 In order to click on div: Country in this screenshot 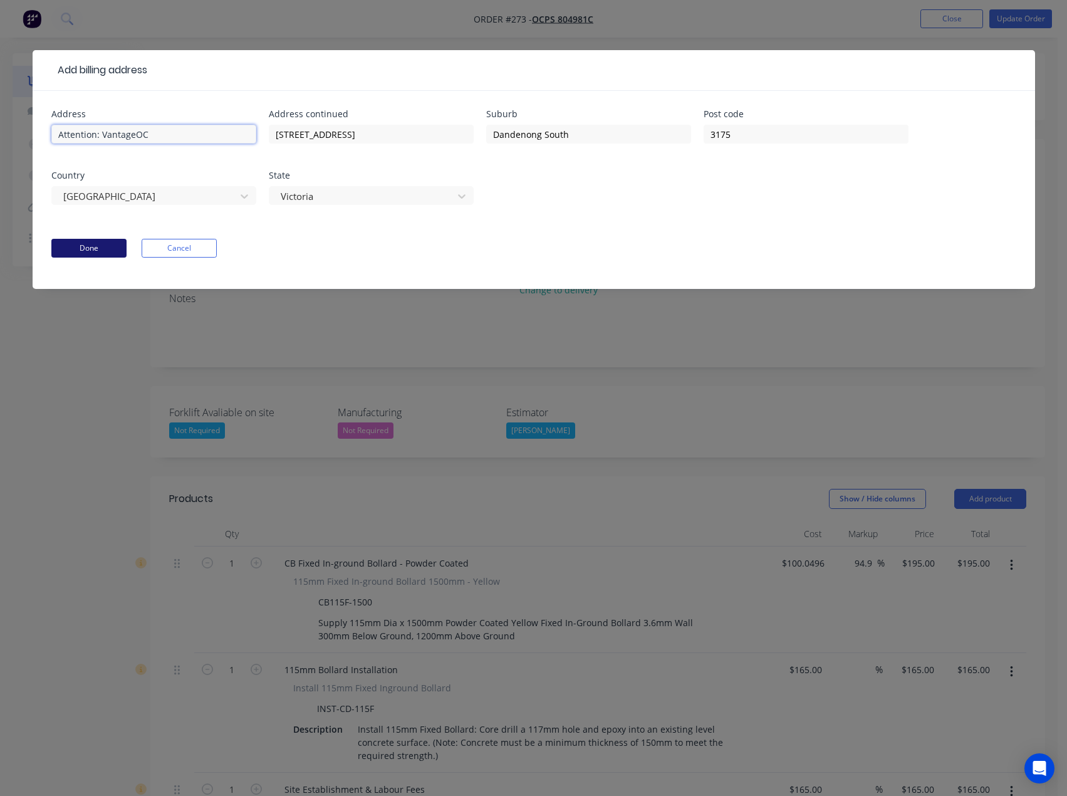, I will do `click(153, 175)`.